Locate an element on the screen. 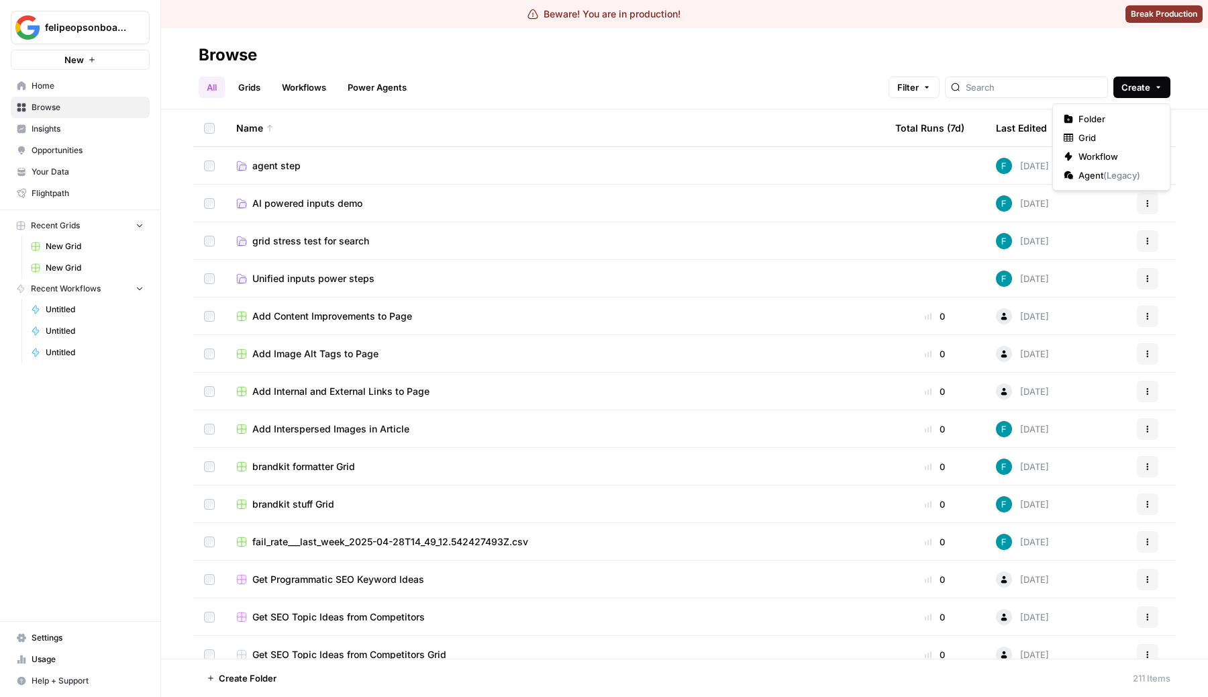 This screenshot has width=1208, height=697. button: Recent Workflows is located at coordinates (80, 289).